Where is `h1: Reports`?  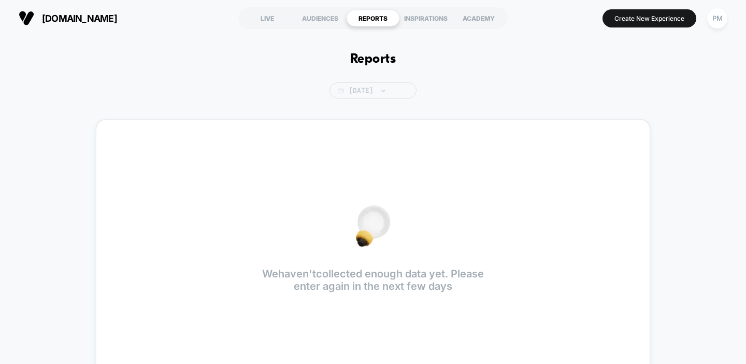 h1: Reports is located at coordinates (373, 59).